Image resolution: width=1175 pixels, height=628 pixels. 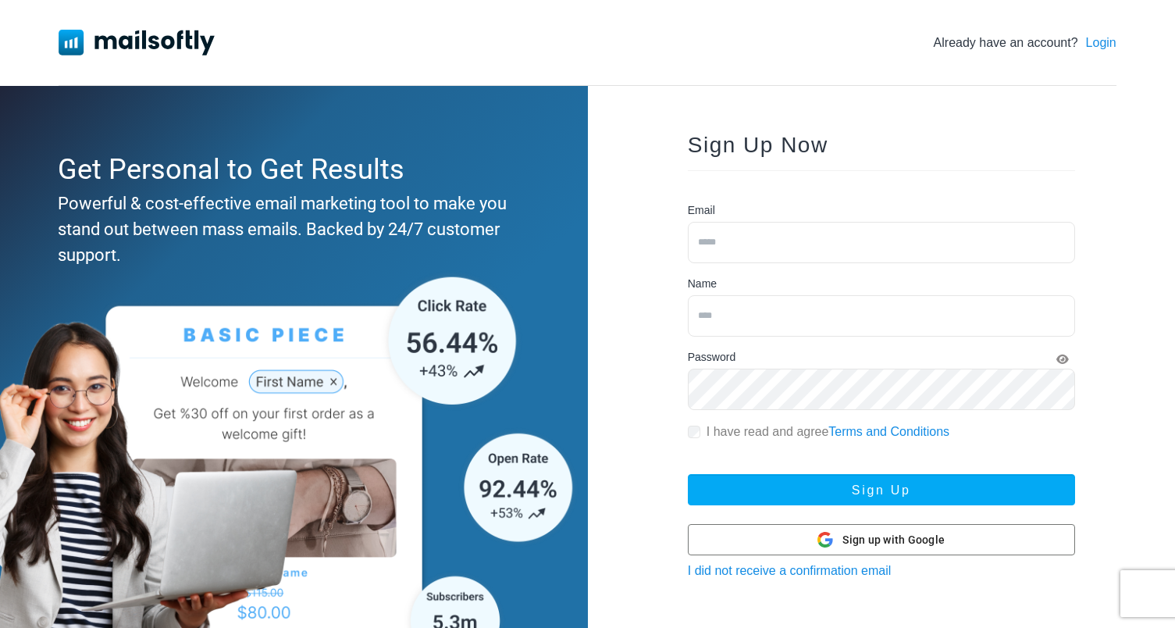 What do you see at coordinates (1062, 359) in the screenshot?
I see `i: Show Password` at bounding box center [1062, 359].